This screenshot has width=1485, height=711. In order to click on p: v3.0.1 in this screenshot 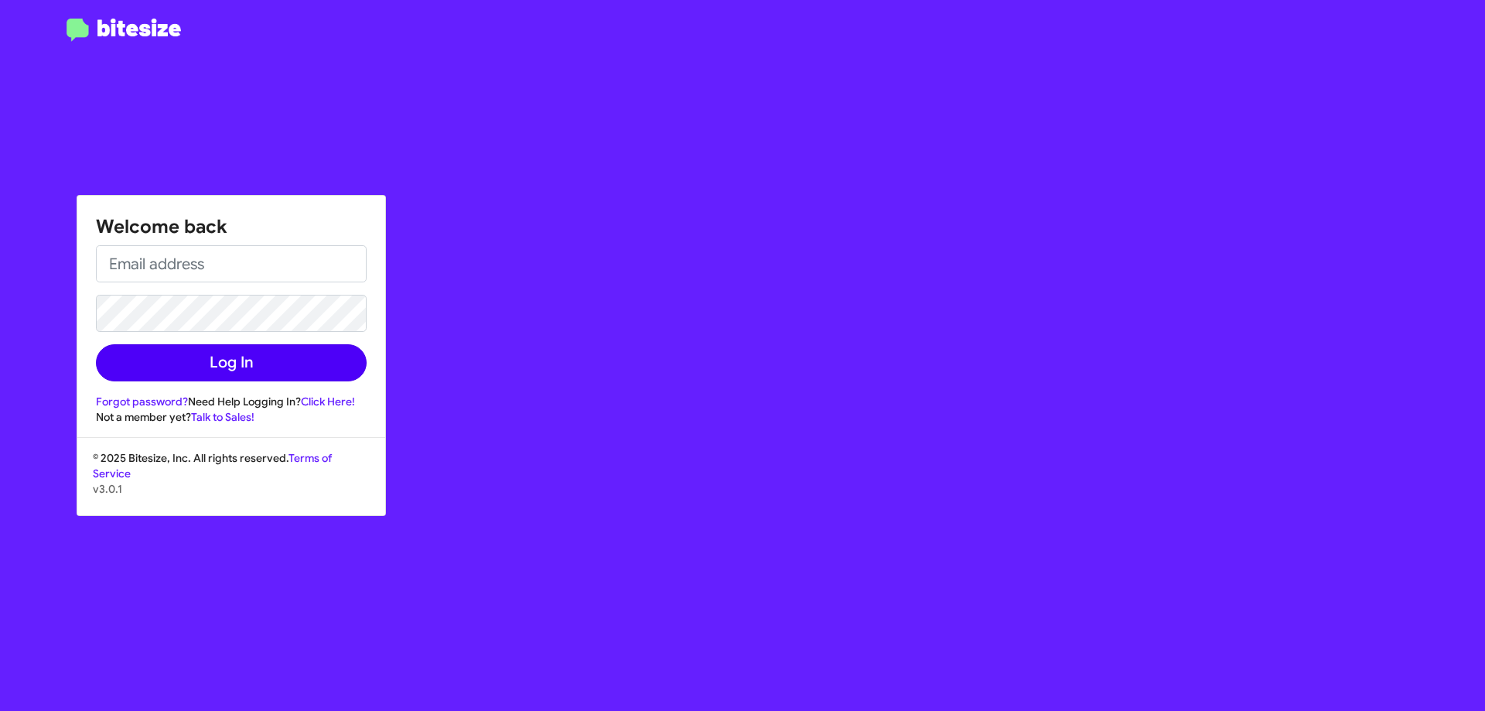, I will do `click(231, 489)`.